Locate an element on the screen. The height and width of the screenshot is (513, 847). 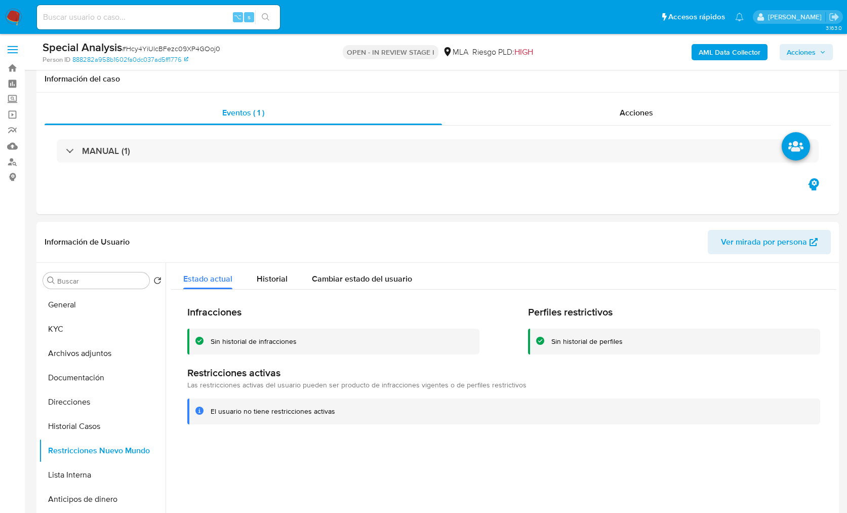
button: Buscar is located at coordinates (51, 281).